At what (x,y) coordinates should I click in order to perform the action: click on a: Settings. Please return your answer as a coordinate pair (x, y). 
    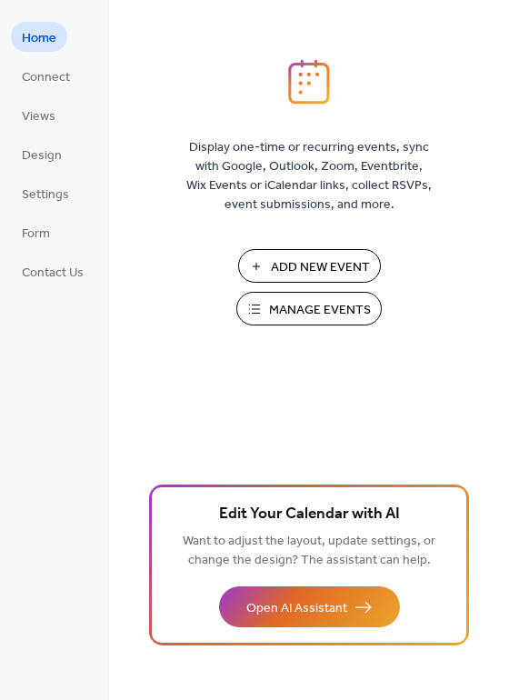
    Looking at the image, I should click on (45, 193).